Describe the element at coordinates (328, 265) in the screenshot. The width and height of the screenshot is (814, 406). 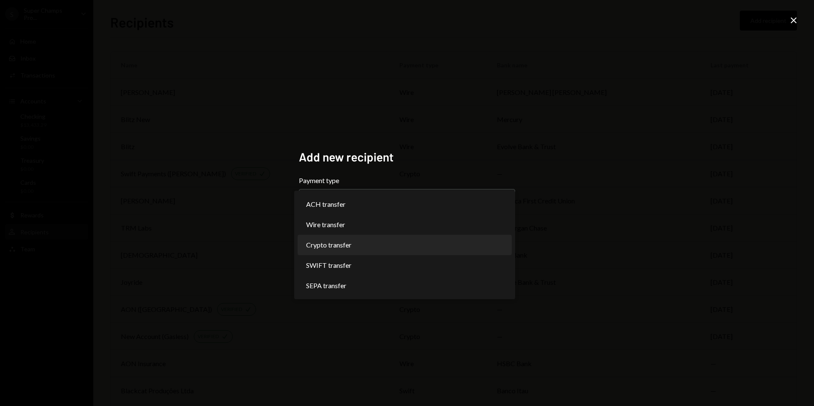
I see `span: SWIFT transfer` at that location.